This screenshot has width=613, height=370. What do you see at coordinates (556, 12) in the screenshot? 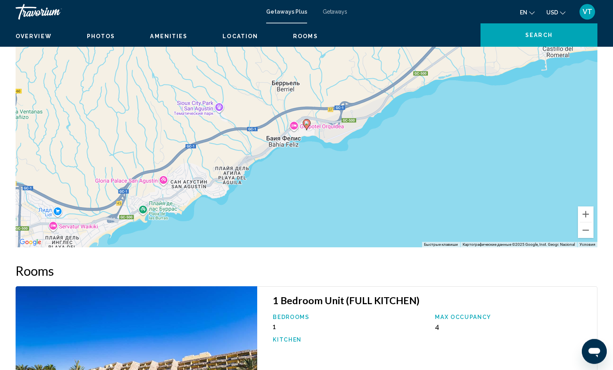
I see `button: Change currency` at bounding box center [556, 12].